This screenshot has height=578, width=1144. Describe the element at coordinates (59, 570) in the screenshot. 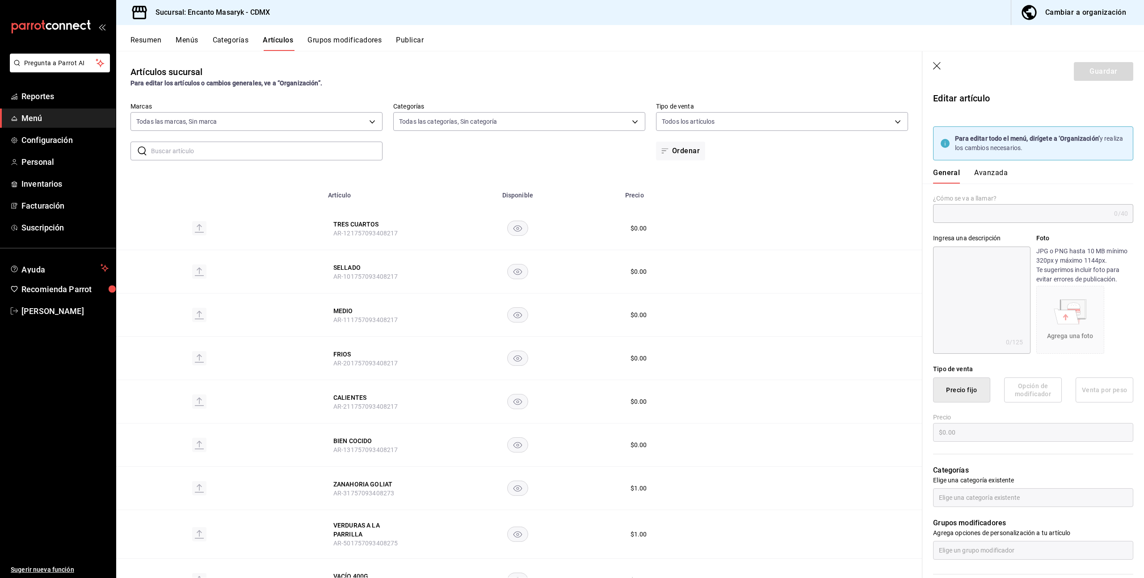

I see `span: Sugerir nueva función` at that location.